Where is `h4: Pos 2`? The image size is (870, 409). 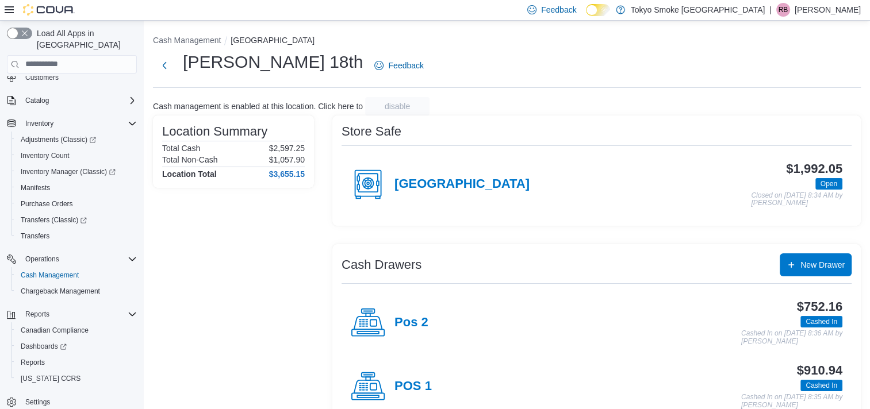 h4: Pos 2 is located at coordinates (411, 323).